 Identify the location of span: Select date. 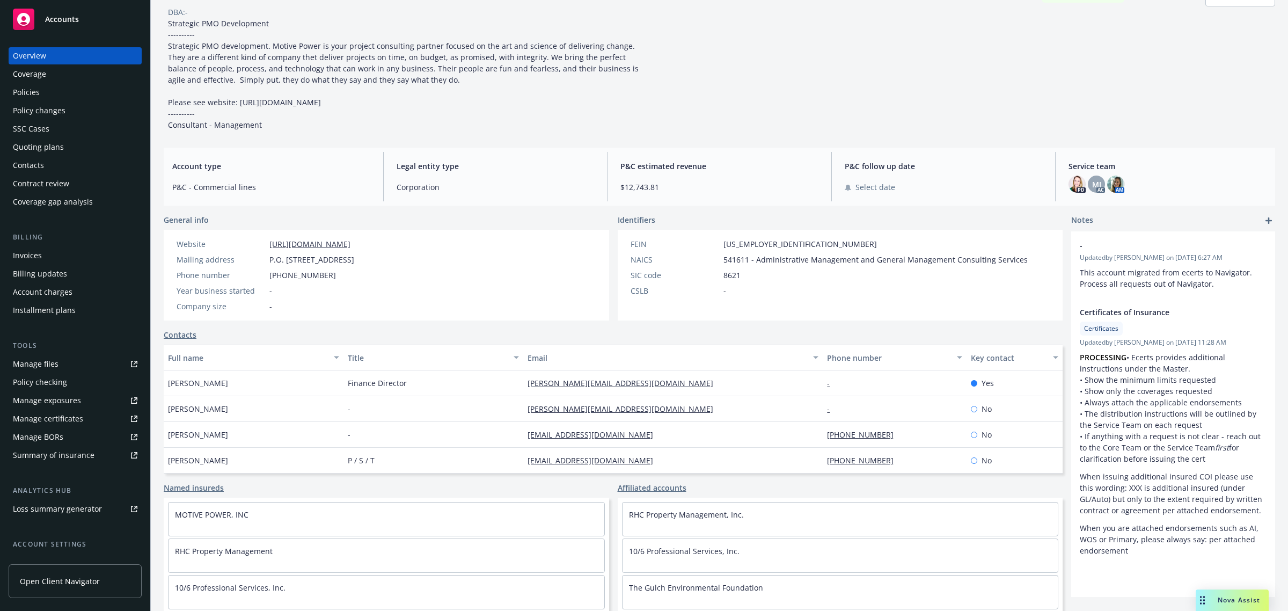
(875, 187).